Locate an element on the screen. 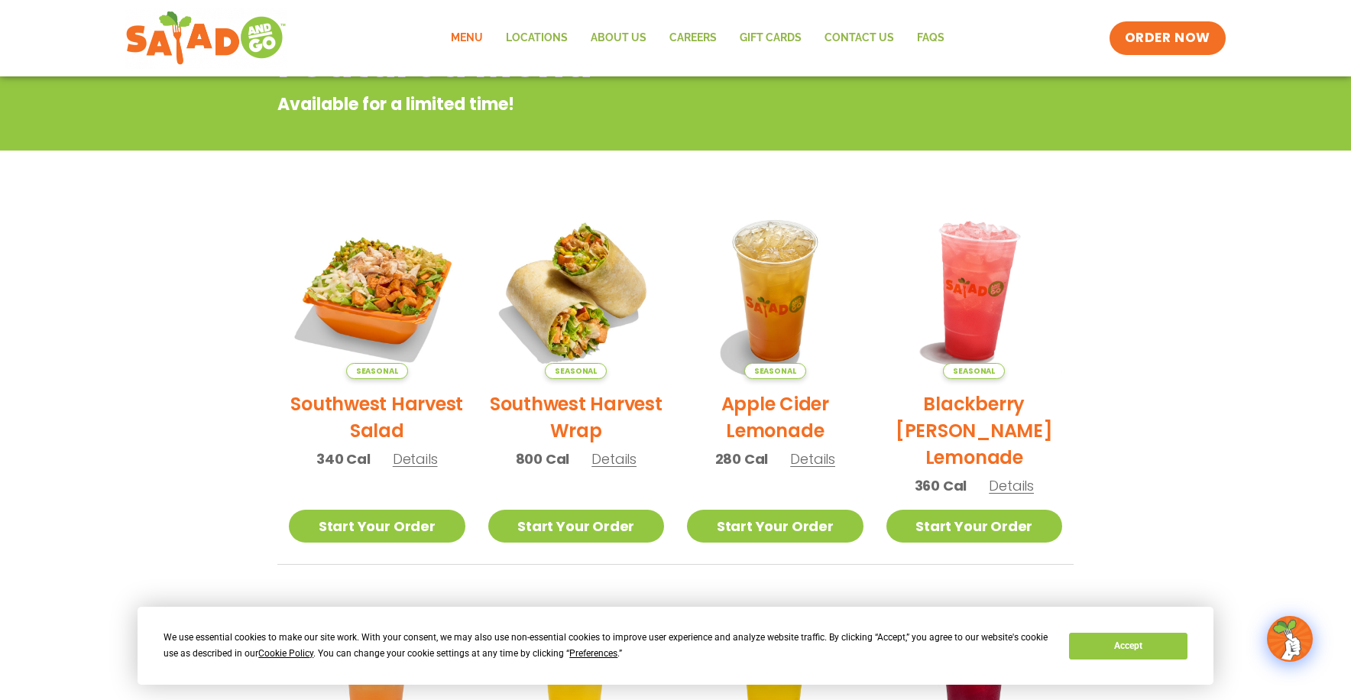 This screenshot has width=1351, height=700. a: Locations is located at coordinates (536, 38).